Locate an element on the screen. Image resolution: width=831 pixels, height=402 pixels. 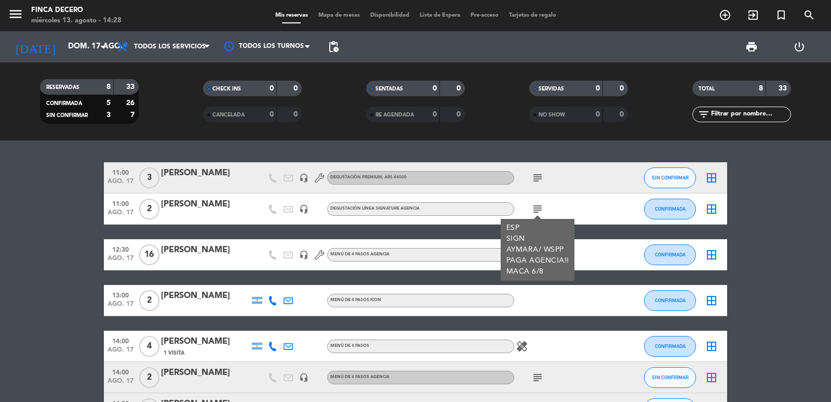
span: TOTAL is located at coordinates (706, 89).